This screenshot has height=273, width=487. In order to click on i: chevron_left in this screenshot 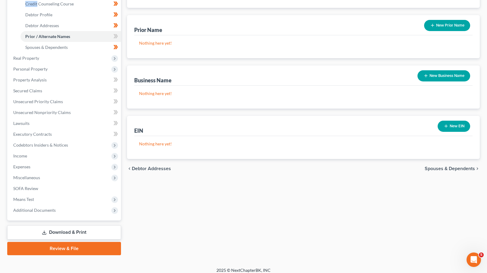, I will do `click(130, 168)`.